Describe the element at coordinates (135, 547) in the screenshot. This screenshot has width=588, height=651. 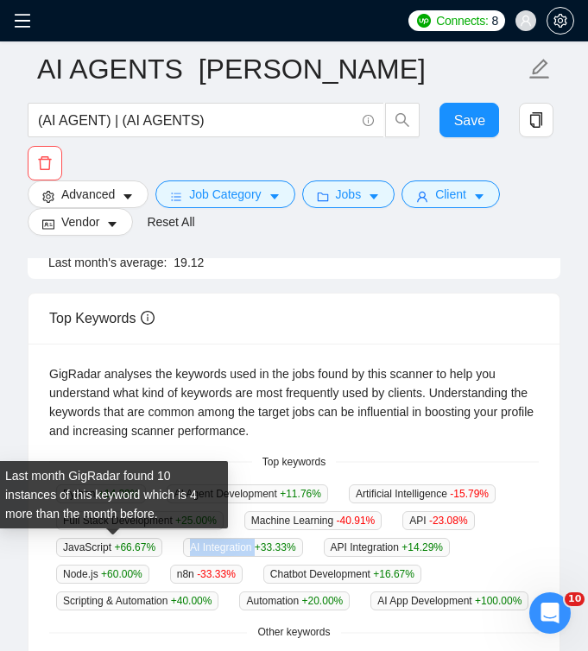
I see `span: +66.67 %` at that location.